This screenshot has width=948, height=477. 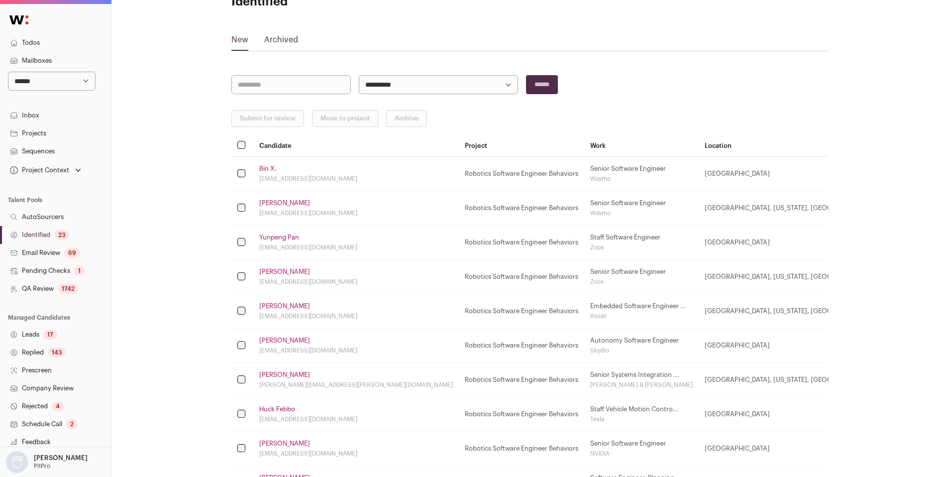 What do you see at coordinates (268, 169) in the screenshot?
I see `a: Bin X.` at bounding box center [268, 169].